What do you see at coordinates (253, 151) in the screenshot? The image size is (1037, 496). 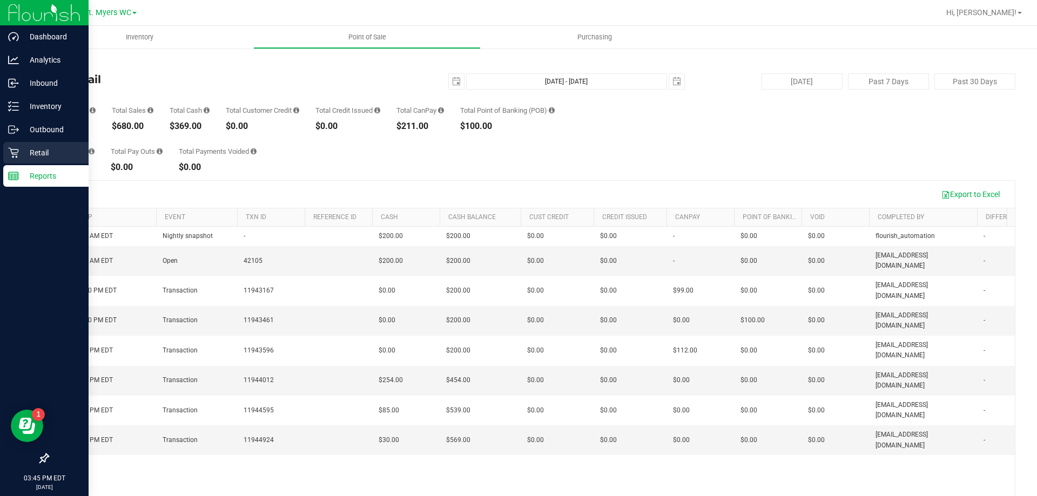 I see `i: Sum of all voided payment transaction amounts (excluding tips and transaction fees) within the da...` at bounding box center [253, 151].